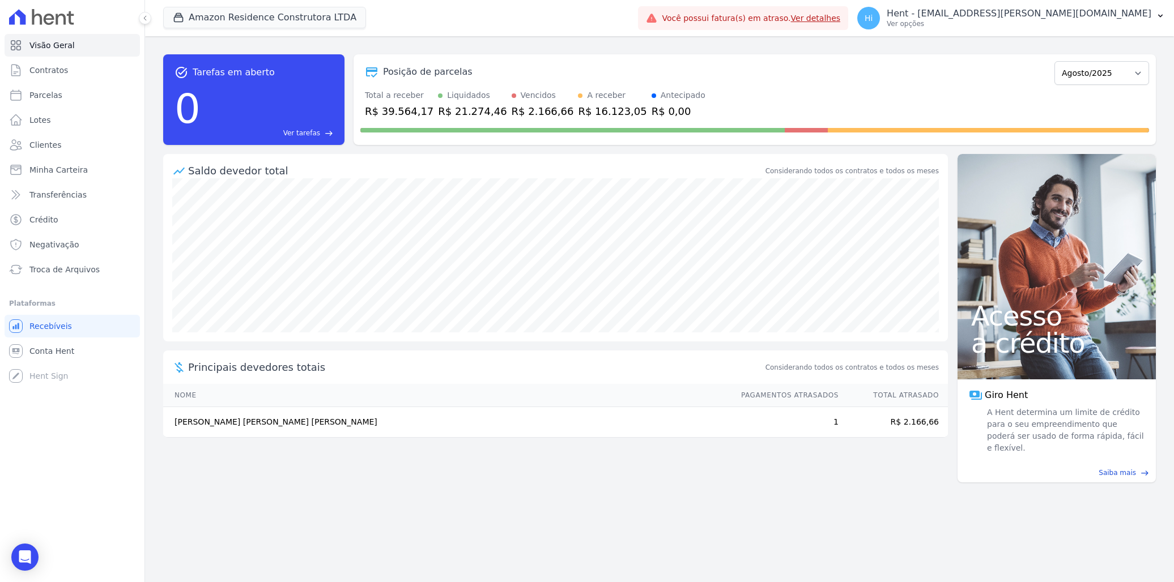 Image resolution: width=1174 pixels, height=582 pixels. I want to click on span: Troca de Arquivos, so click(65, 270).